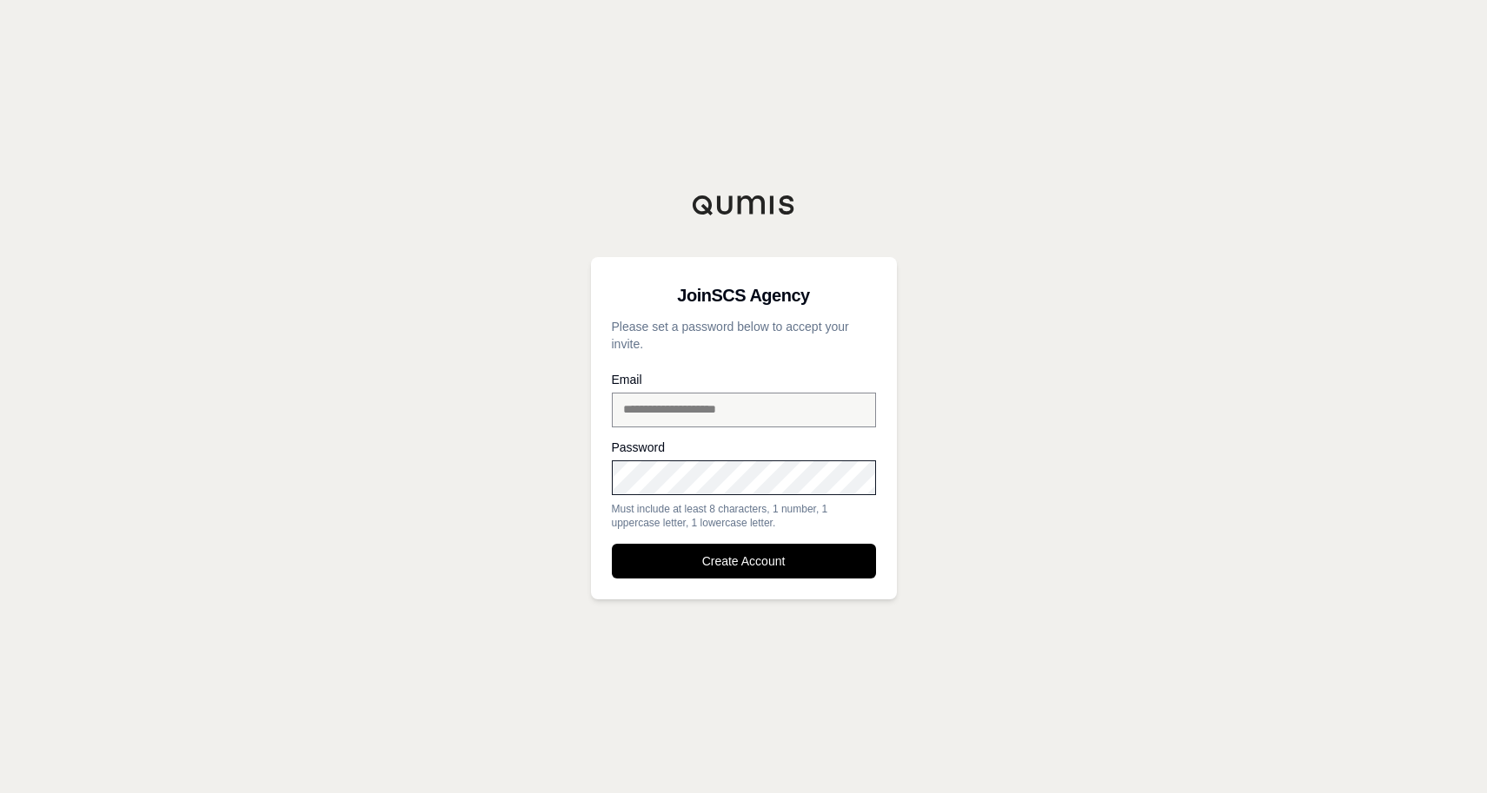 The width and height of the screenshot is (1487, 793). What do you see at coordinates (744, 295) in the screenshot?
I see `h3: Join SCS Agency` at bounding box center [744, 295].